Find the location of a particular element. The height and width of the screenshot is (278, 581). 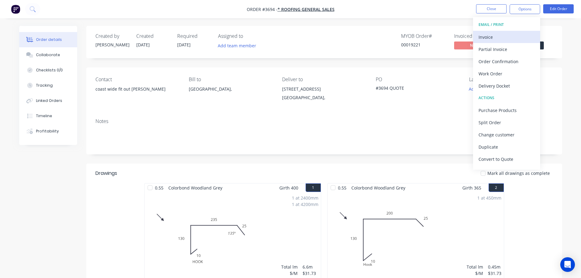

div: PO is located at coordinates (417, 79).